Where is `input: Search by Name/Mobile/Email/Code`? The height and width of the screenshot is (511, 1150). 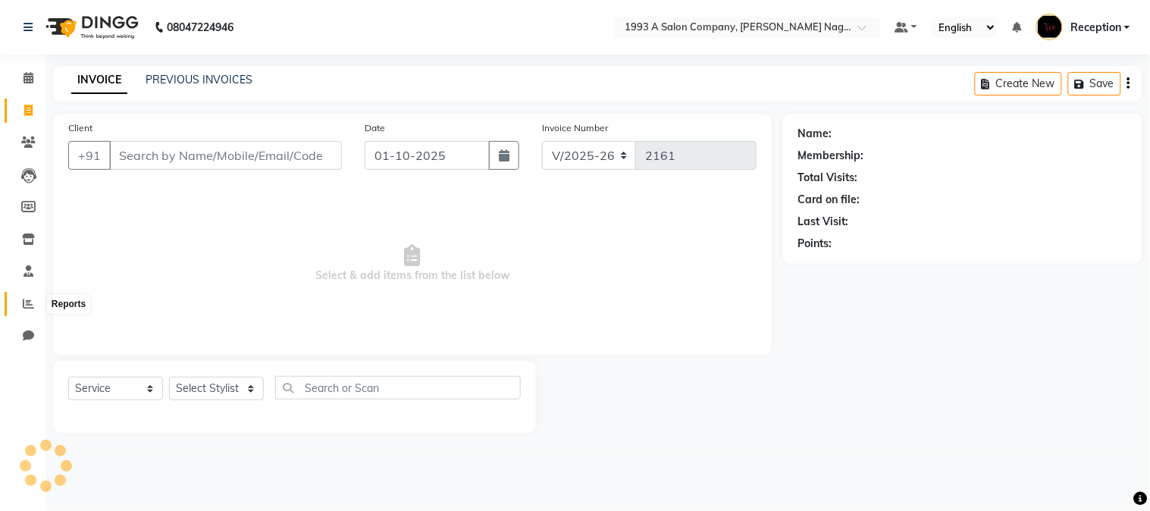
input: Search by Name/Mobile/Email/Code is located at coordinates (225, 155).